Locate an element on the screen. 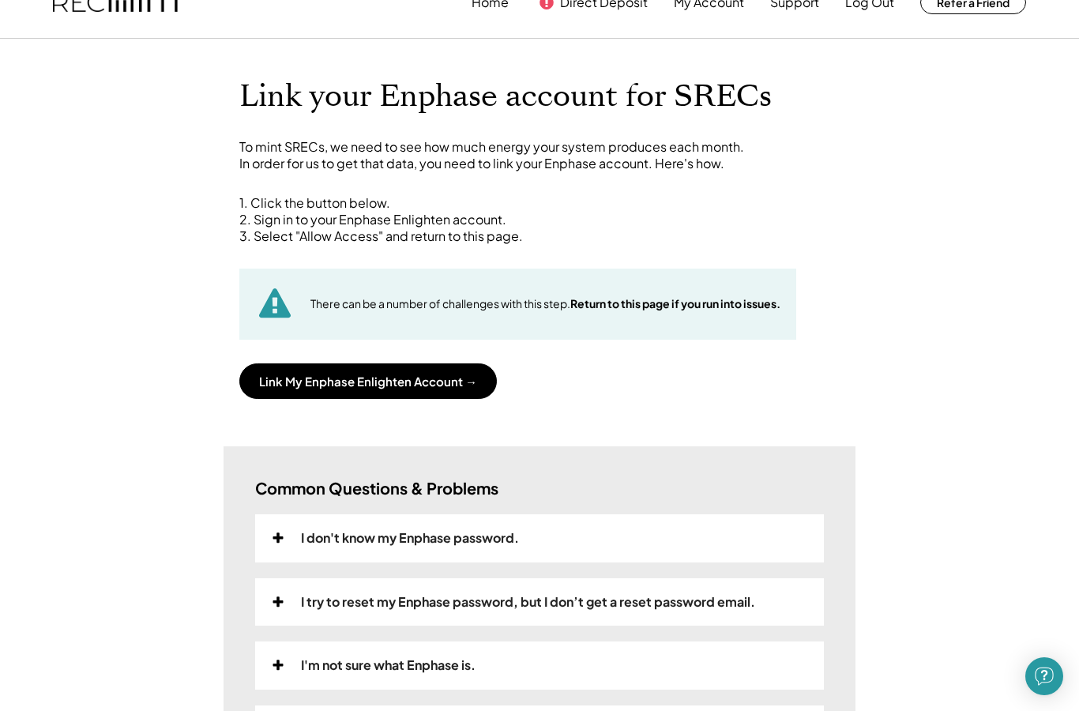 The image size is (1079, 711). div: I try to reset my Enphase password, but I don’t get a reset password email. is located at coordinates (528, 602).